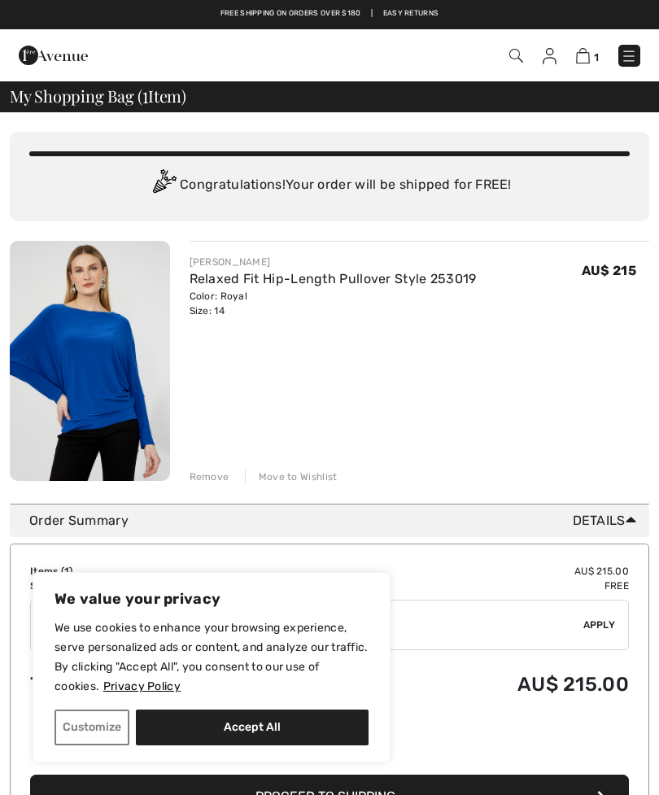 The height and width of the screenshot is (795, 659). I want to click on div: Order Summary, so click(336, 521).